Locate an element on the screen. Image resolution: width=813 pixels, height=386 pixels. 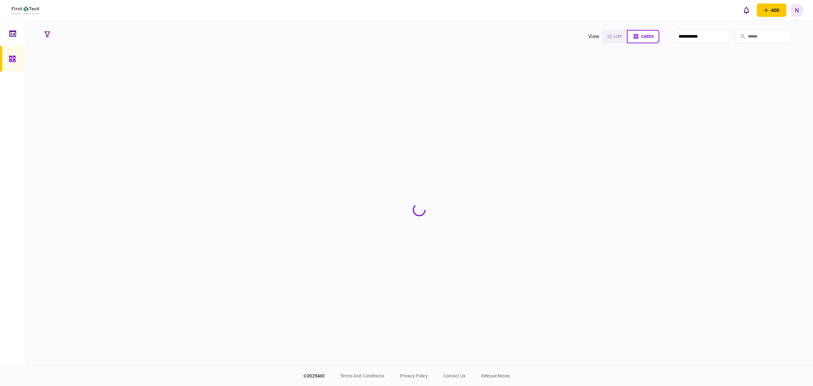
button: open notifications list is located at coordinates (747, 10).